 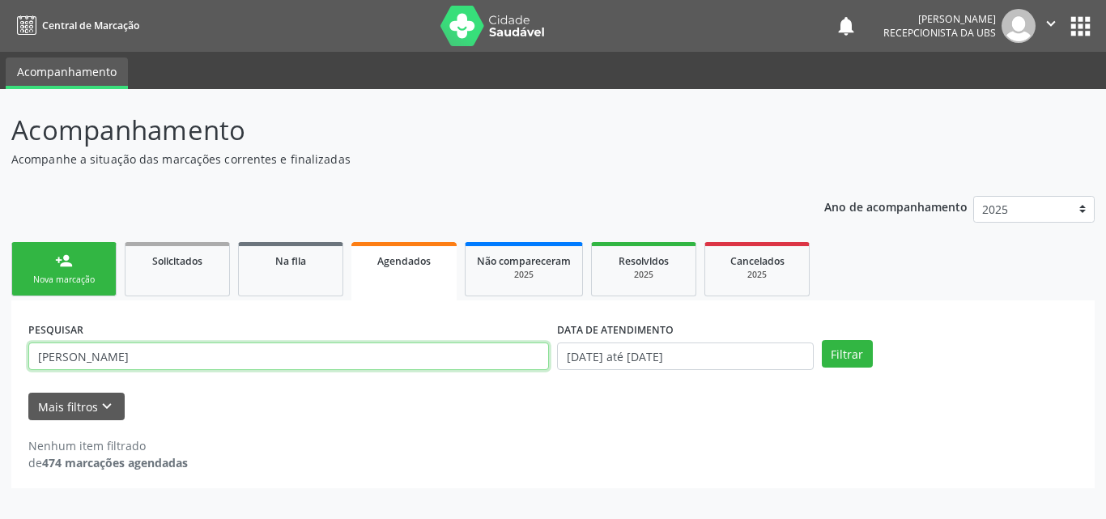 I want to click on p: Acompanhamento, so click(x=390, y=130).